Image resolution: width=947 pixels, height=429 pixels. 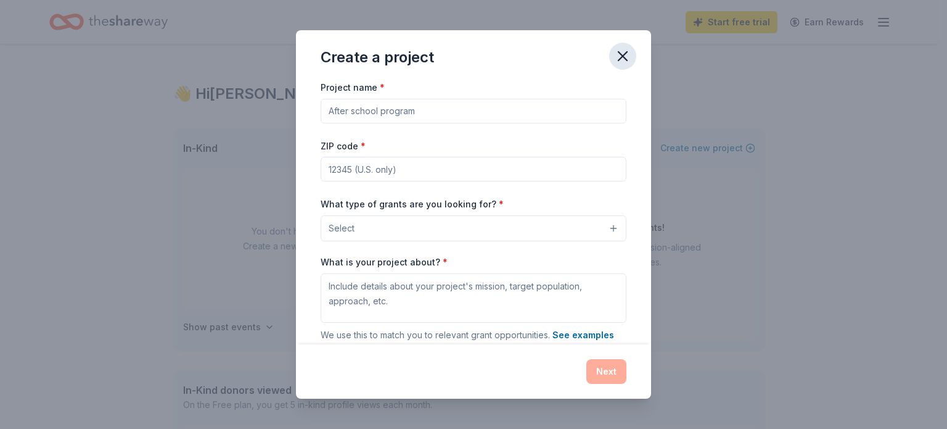 I want to click on span: Select, so click(x=342, y=228).